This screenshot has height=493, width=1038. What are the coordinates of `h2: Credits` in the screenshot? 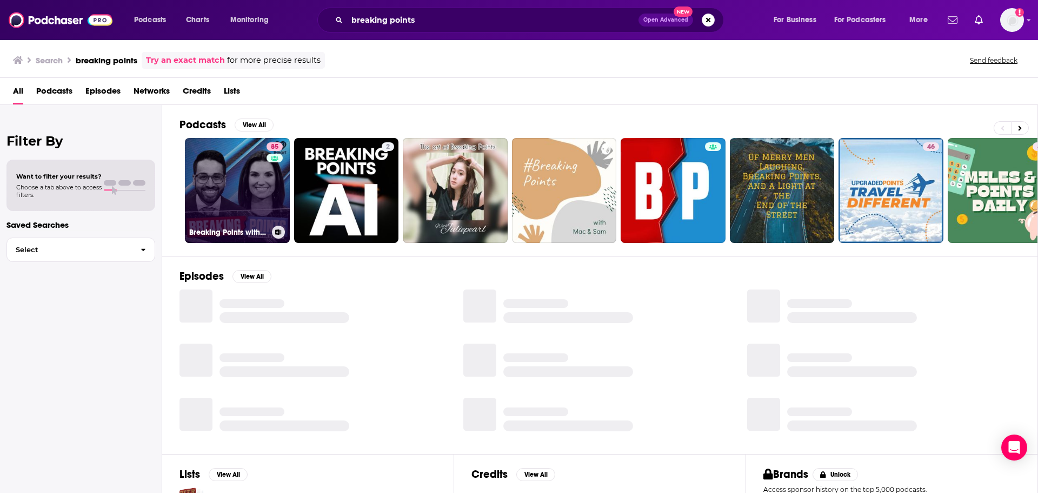 It's located at (489, 474).